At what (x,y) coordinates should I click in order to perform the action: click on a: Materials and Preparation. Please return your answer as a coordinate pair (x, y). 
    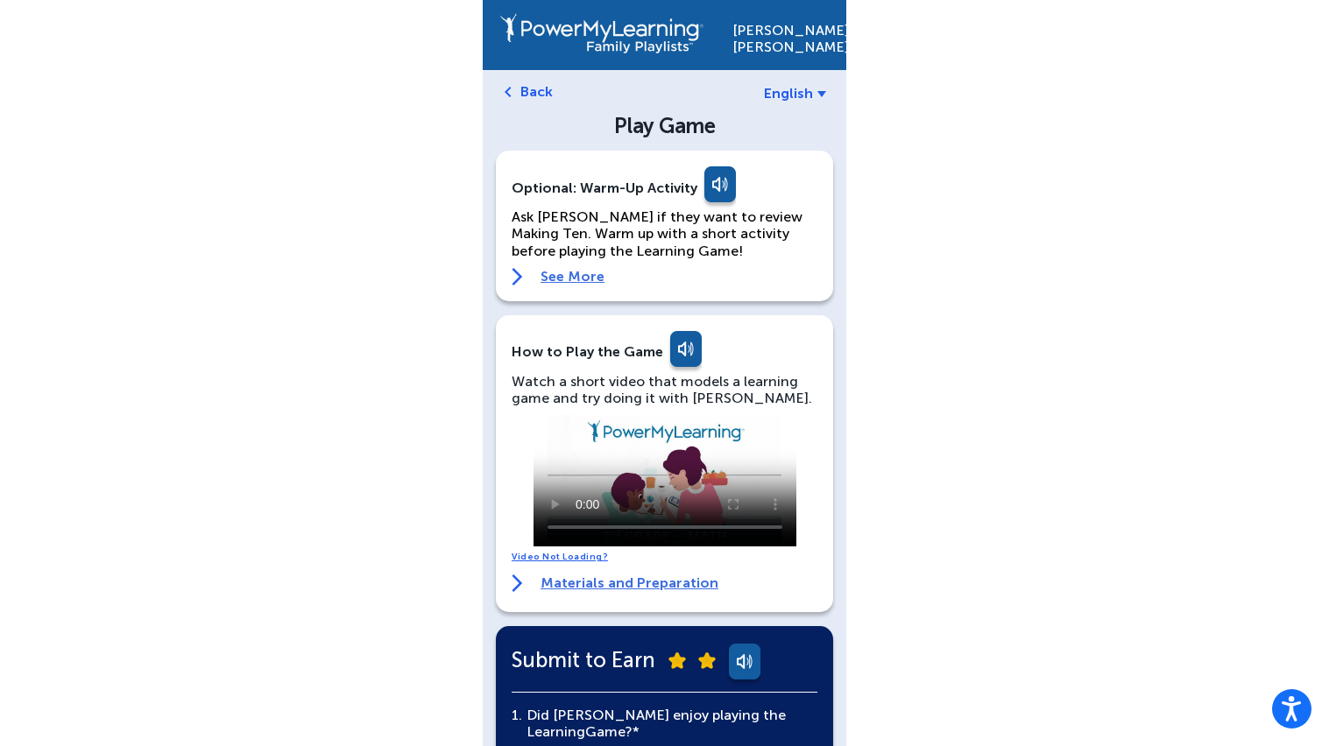
    Looking at the image, I should click on (615, 583).